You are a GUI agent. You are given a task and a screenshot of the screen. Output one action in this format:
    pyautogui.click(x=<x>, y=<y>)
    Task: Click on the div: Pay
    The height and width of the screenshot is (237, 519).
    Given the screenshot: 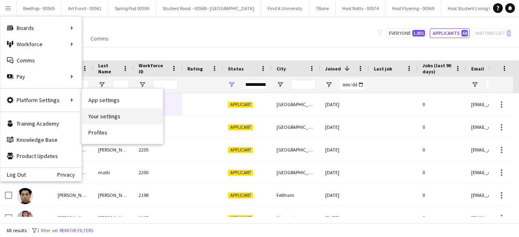 What is the action you would take?
    pyautogui.click(x=41, y=77)
    